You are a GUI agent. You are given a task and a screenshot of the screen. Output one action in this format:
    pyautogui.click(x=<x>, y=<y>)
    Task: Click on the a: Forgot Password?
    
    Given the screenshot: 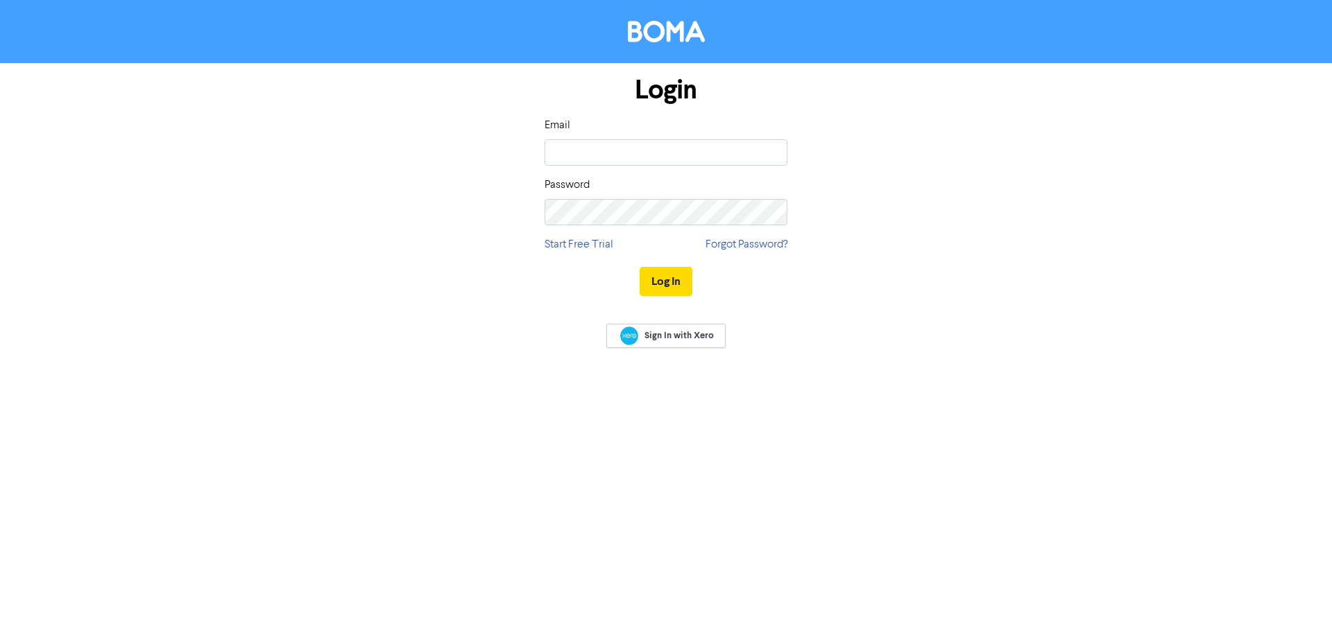 What is the action you would take?
    pyautogui.click(x=746, y=245)
    